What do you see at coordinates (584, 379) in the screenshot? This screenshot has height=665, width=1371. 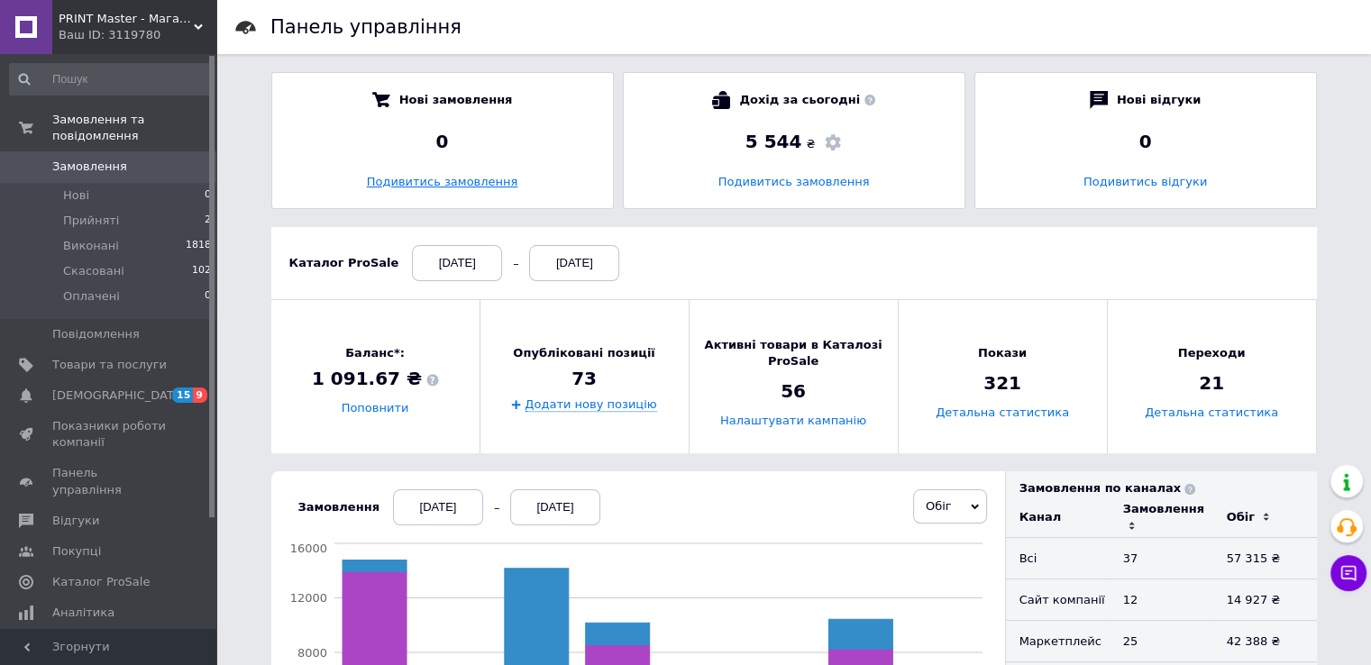 I see `span: 73` at bounding box center [584, 379].